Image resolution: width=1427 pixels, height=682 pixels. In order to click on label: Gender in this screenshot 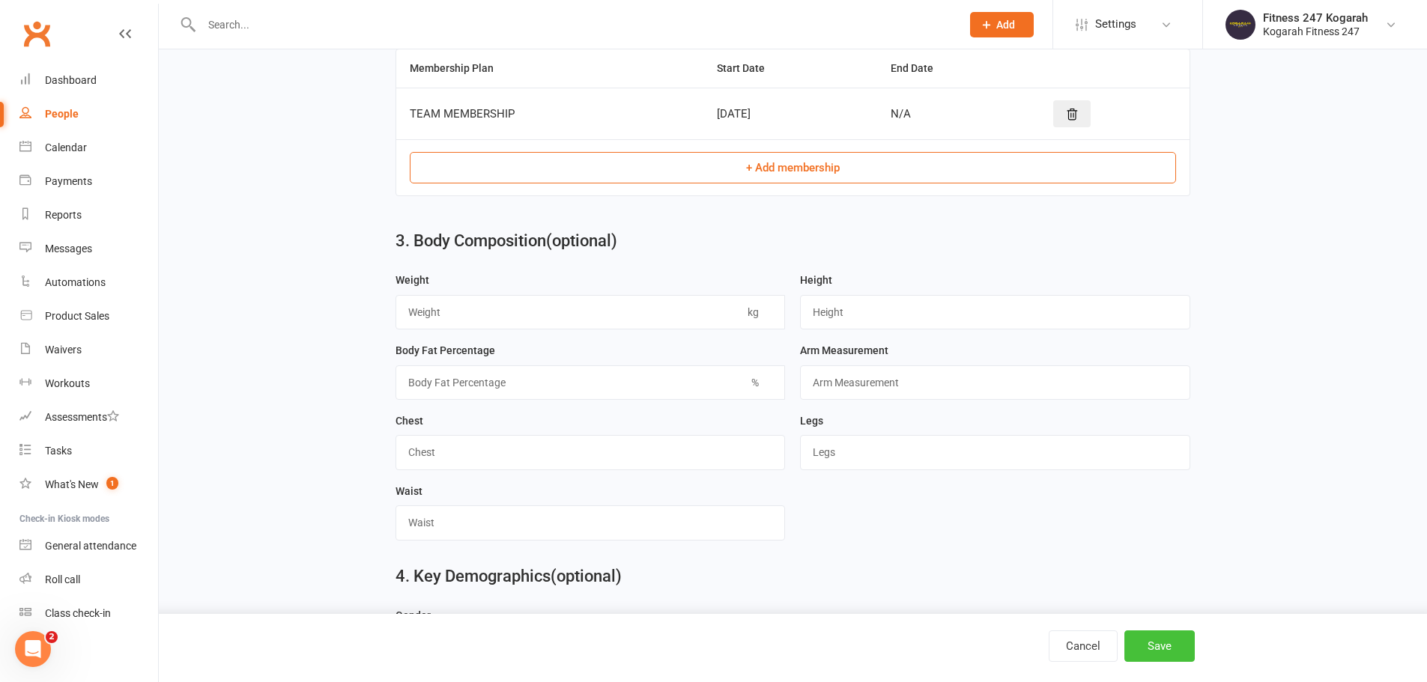, I will do `click(413, 616)`.